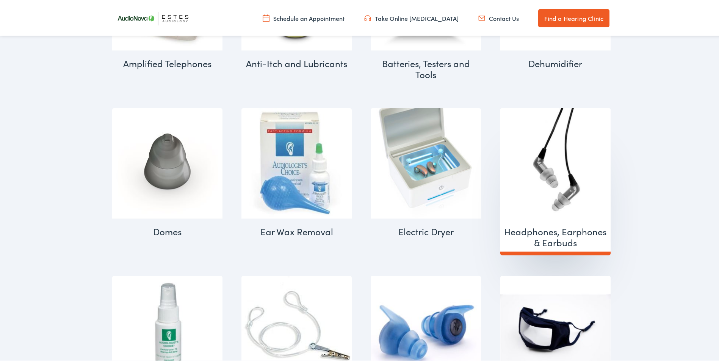 The height and width of the screenshot is (362, 719). Describe the element at coordinates (426, 230) in the screenshot. I see `h2: Electric Dryer` at that location.